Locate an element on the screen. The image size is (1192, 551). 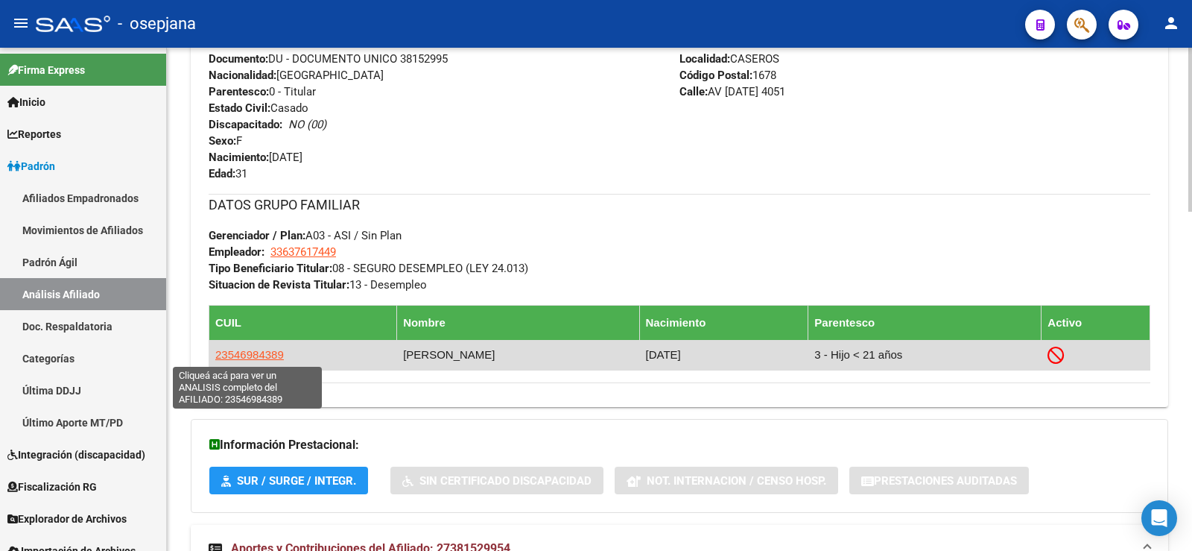
strong: Provincia: is located at coordinates (705, 42).